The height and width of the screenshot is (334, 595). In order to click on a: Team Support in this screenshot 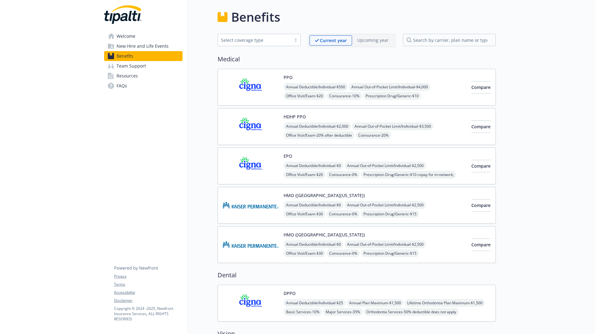, I will do `click(143, 66)`.